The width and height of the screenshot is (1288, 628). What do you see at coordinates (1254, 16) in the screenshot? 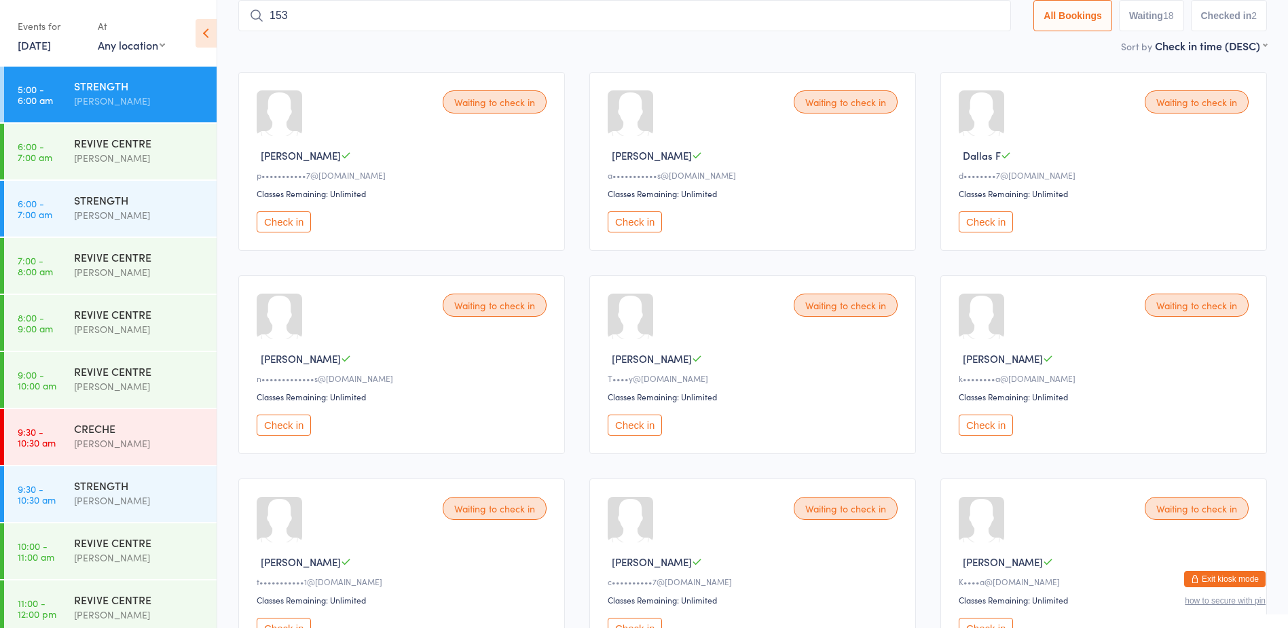
I see `div: 2` at bounding box center [1254, 16].